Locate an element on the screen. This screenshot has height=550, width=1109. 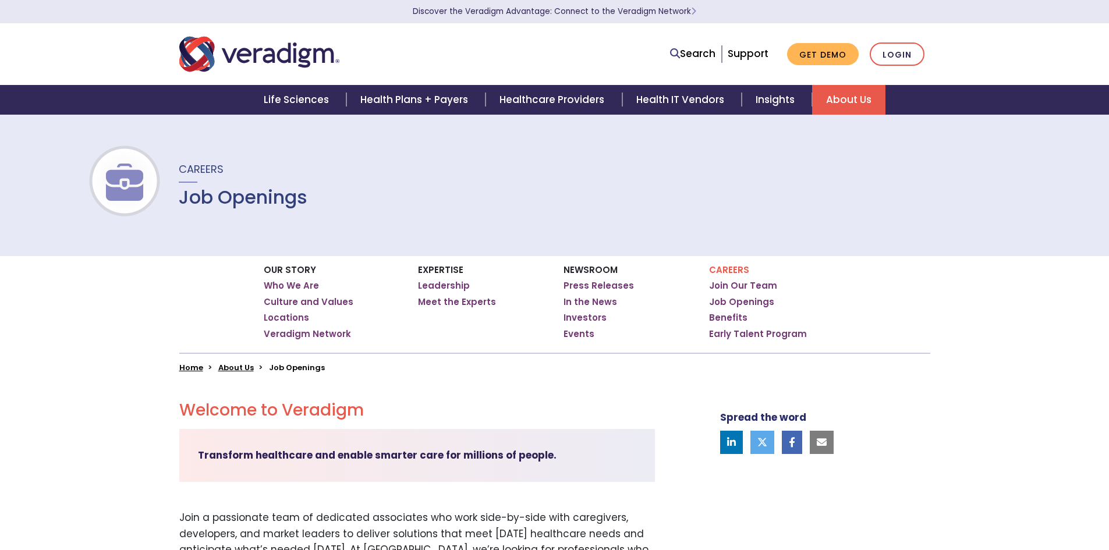
a: Support is located at coordinates (748, 54).